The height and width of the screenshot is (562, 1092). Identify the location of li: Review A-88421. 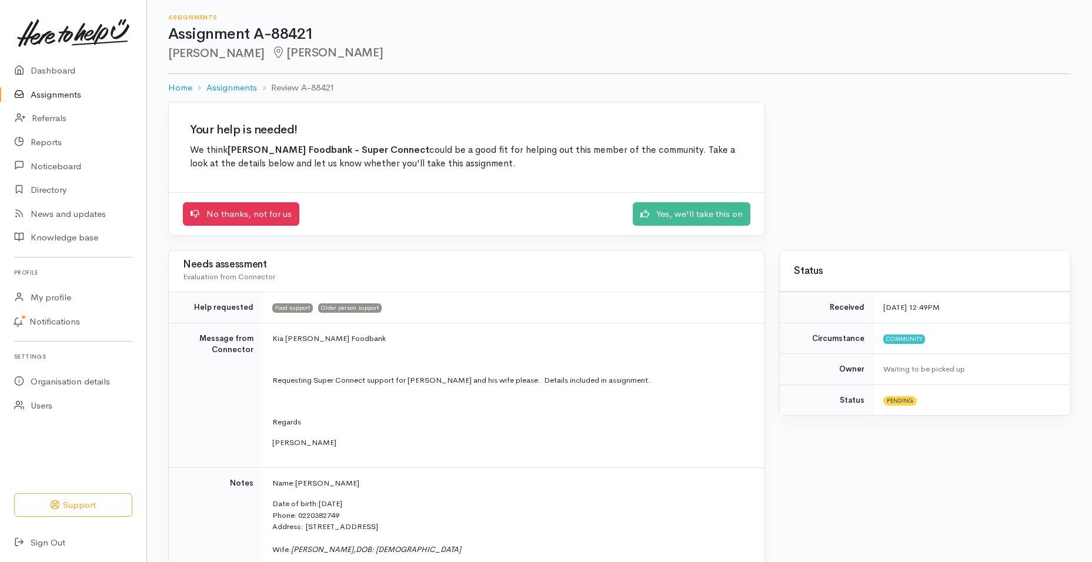
(296, 88).